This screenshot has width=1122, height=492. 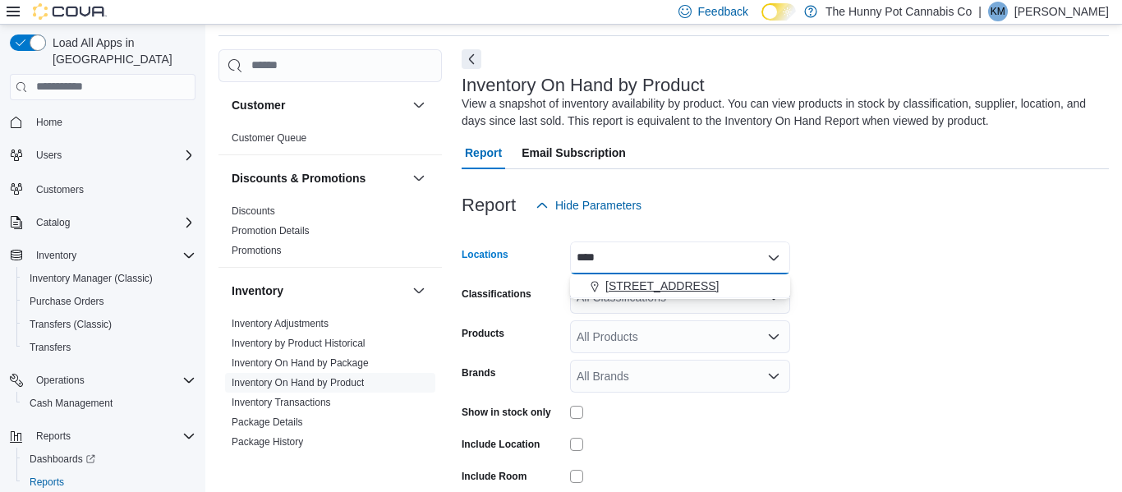 What do you see at coordinates (267, 422) in the screenshot?
I see `span: Package Details` at bounding box center [267, 422].